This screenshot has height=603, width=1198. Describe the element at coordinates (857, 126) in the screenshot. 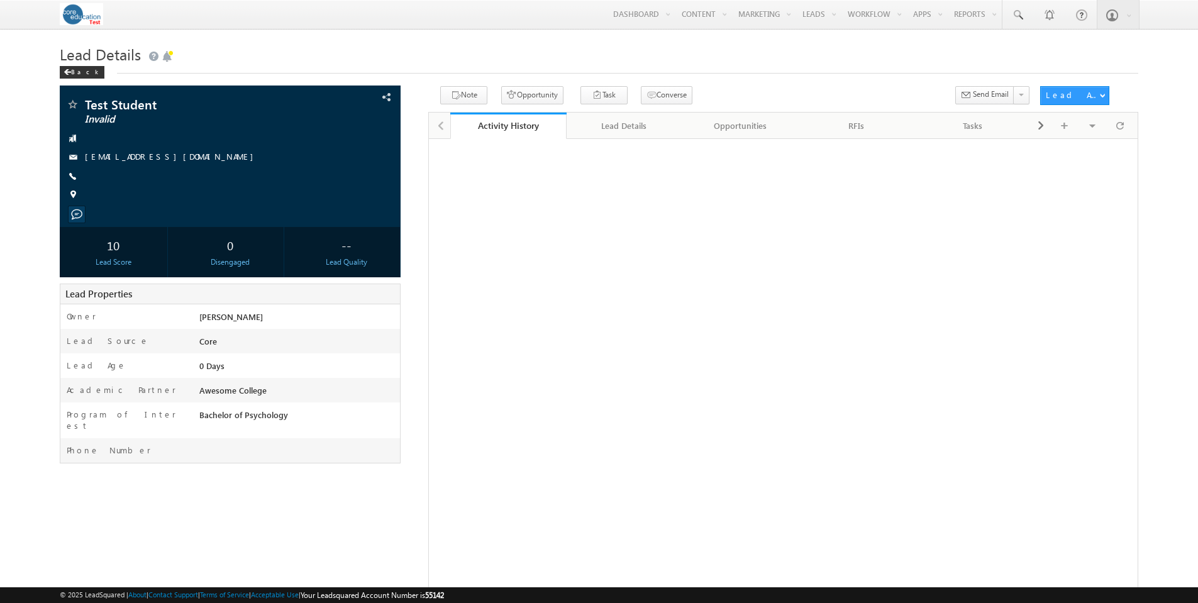

I see `div: RFIs` at that location.